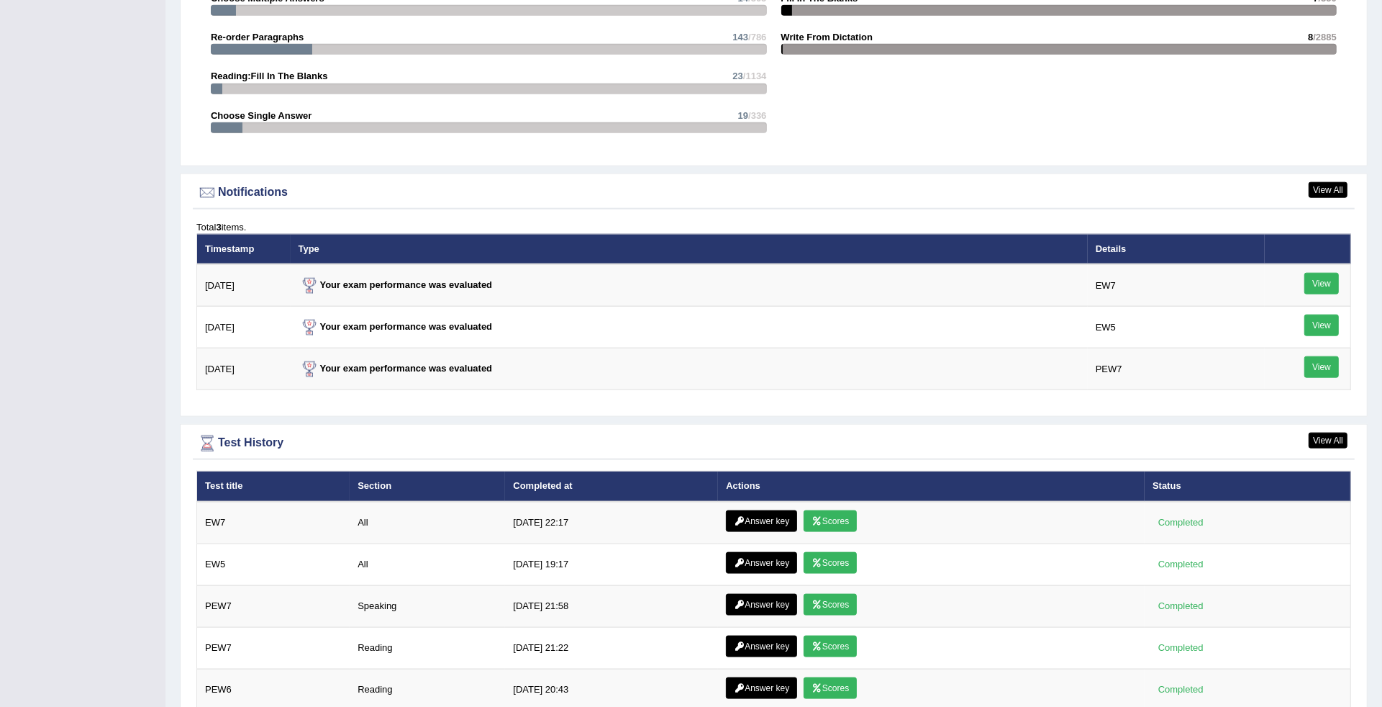  I want to click on span: 19, so click(743, 115).